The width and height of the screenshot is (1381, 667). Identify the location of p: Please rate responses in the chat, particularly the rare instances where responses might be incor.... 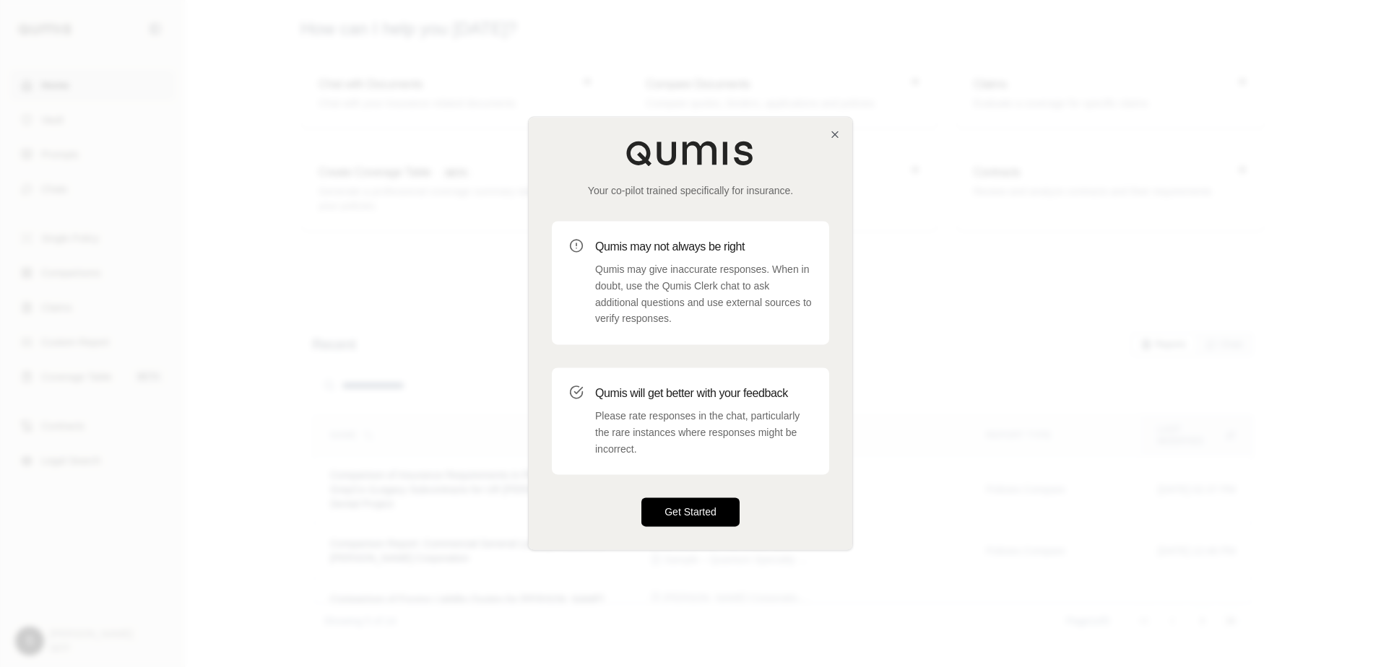
(704, 433).